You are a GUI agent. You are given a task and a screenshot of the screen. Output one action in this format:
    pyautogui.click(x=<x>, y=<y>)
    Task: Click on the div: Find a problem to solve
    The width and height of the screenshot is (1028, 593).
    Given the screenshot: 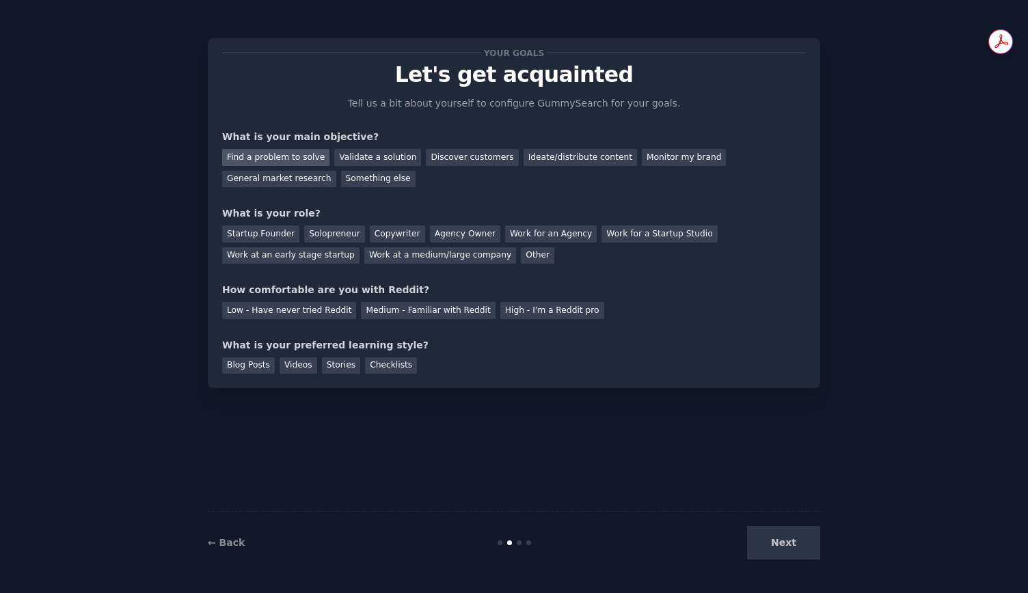 What is the action you would take?
    pyautogui.click(x=275, y=157)
    